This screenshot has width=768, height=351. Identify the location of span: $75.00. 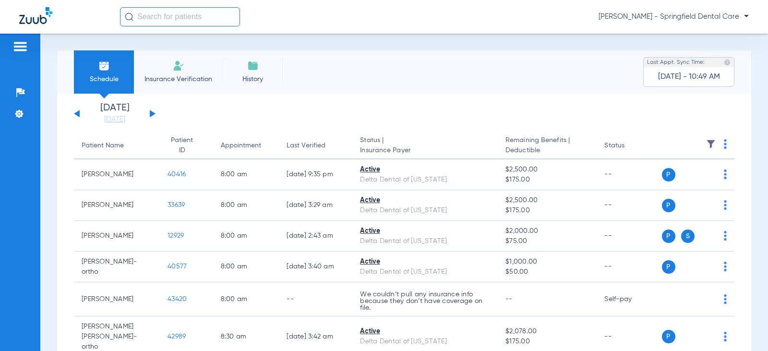
(547, 241).